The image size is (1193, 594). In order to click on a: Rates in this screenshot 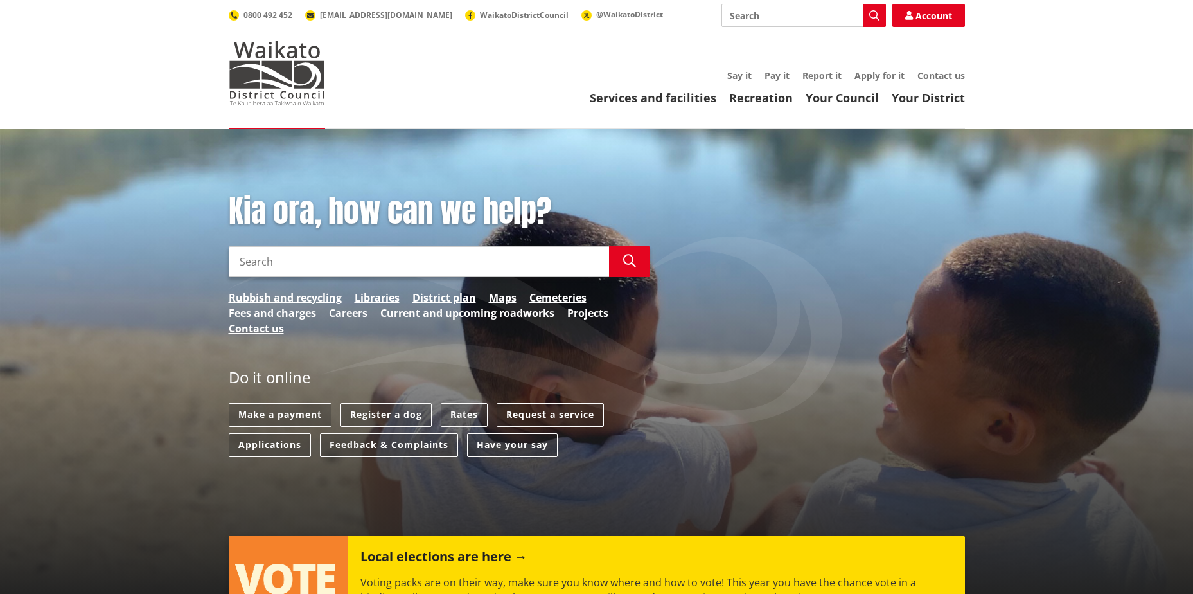, I will do `click(464, 414)`.